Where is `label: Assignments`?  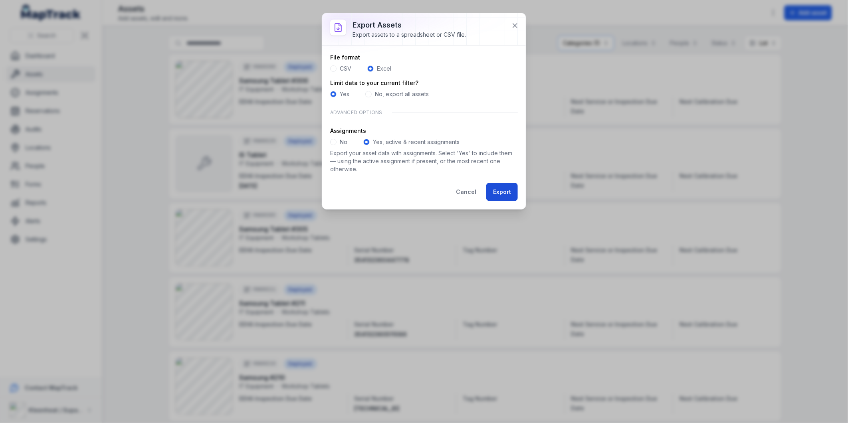
label: Assignments is located at coordinates (348, 131).